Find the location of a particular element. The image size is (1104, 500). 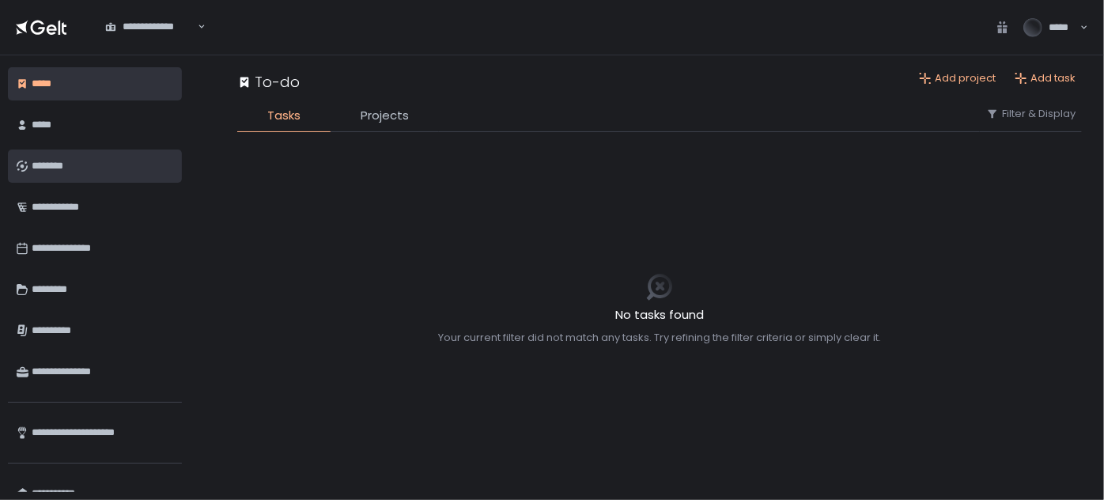

button: Add project is located at coordinates (957, 78).